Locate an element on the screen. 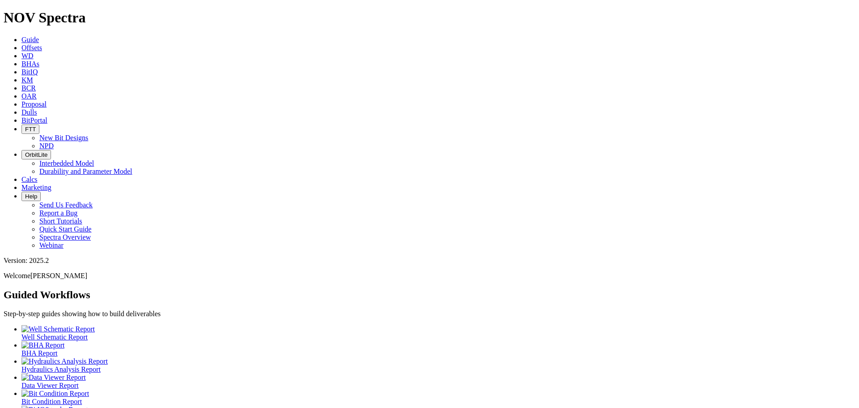 The image size is (859, 408). a: Calcs is located at coordinates (30, 179).